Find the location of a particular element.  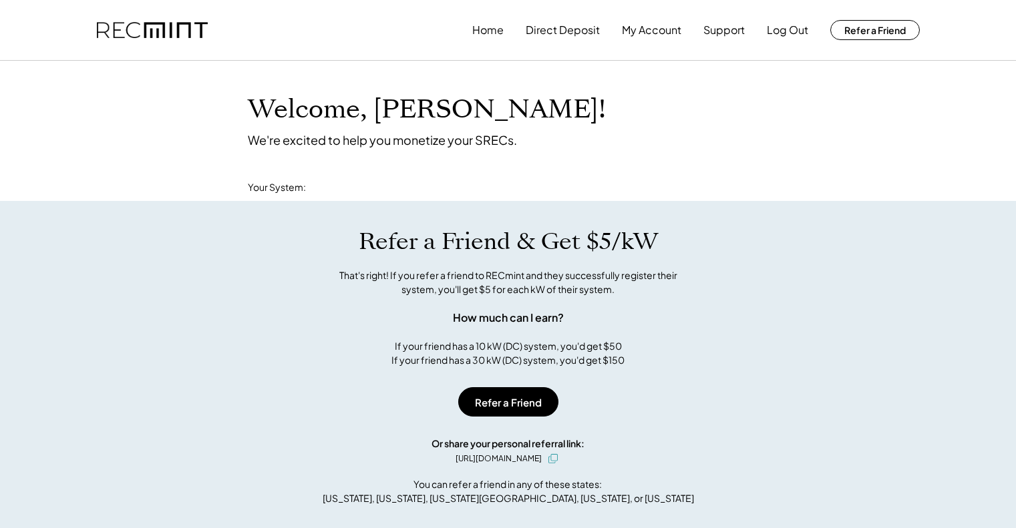

img: recmint-logotype%403x.png is located at coordinates (152, 30).